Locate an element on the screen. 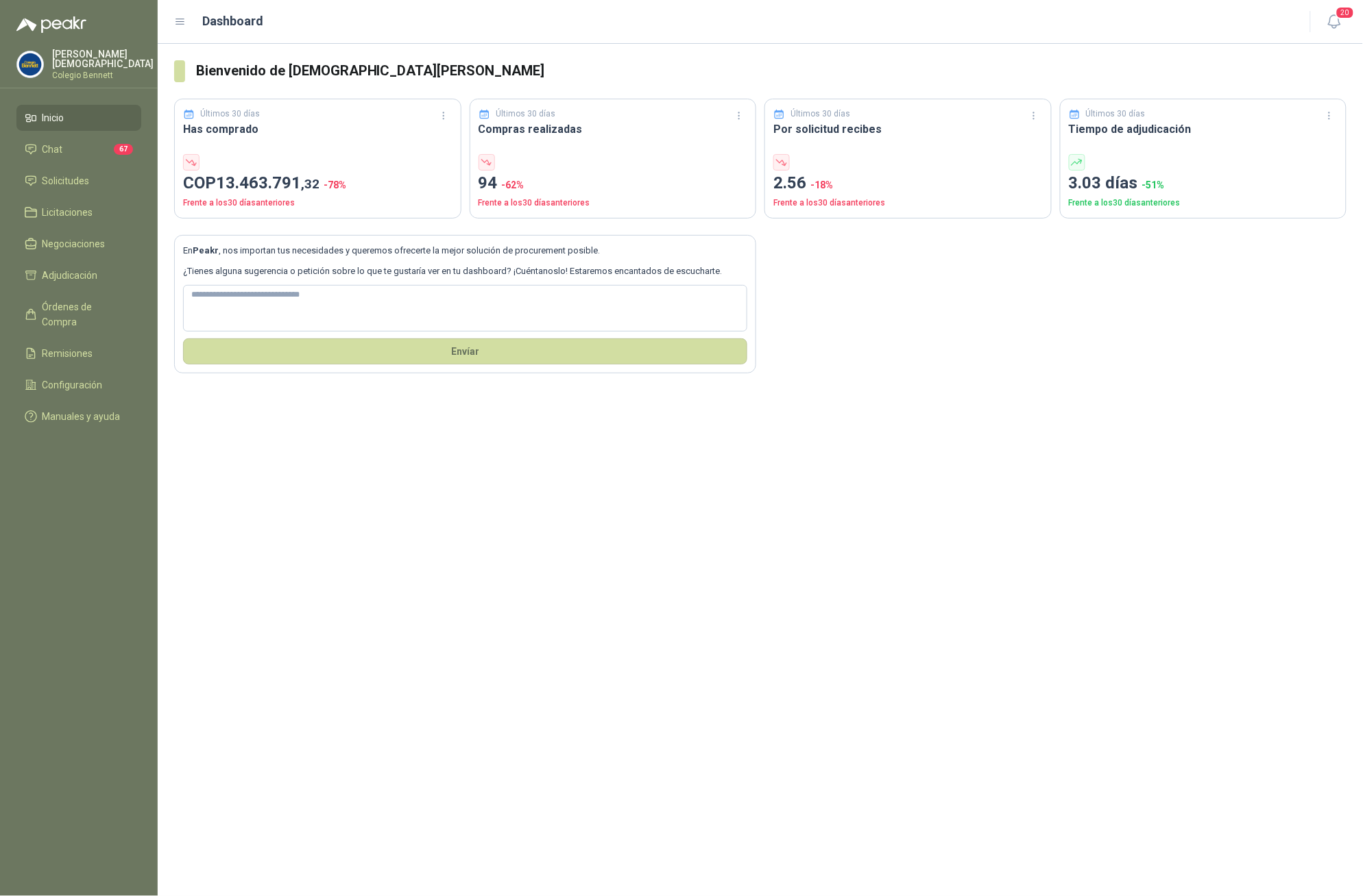 This screenshot has height=896, width=1363. h3: Por solicitud recibes is located at coordinates (908, 129).